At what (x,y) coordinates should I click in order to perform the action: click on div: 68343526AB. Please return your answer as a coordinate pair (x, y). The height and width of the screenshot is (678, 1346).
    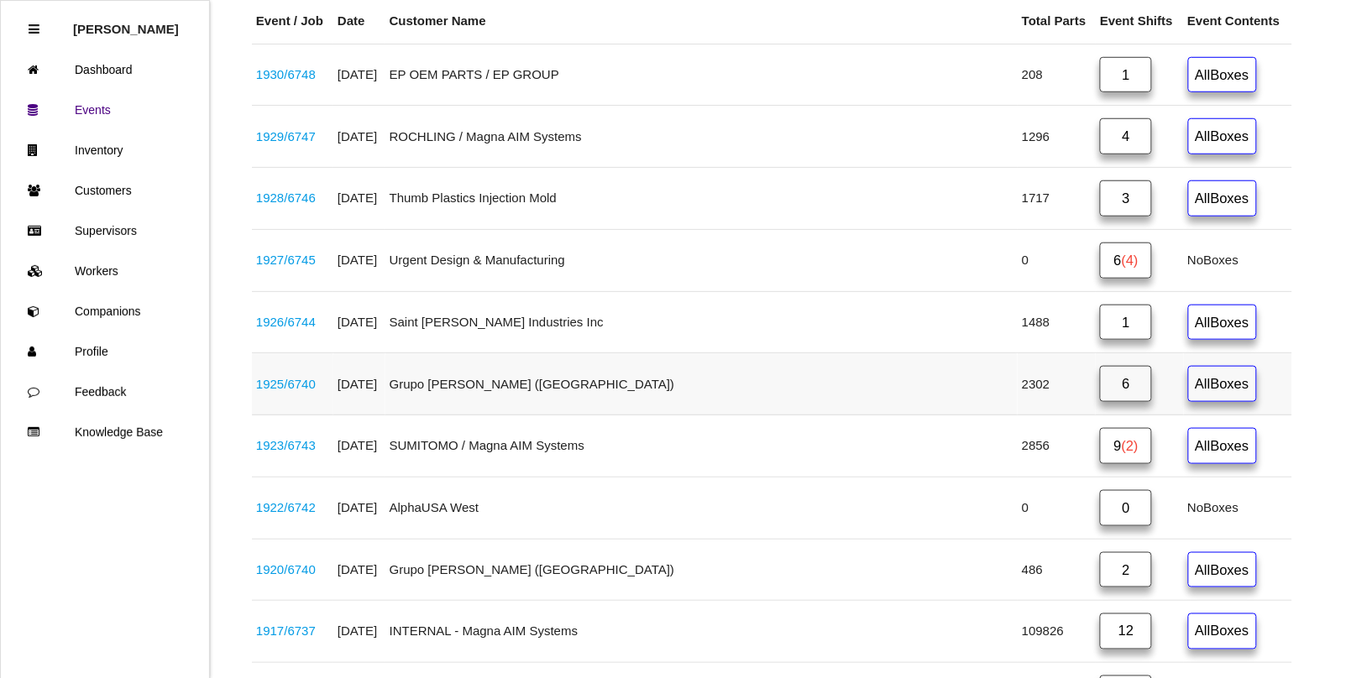
    Looking at the image, I should click on (292, 446).